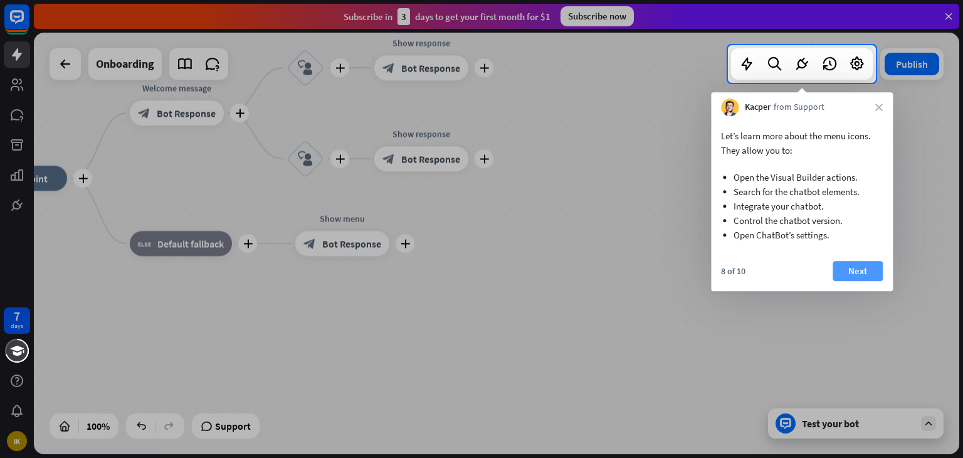 The image size is (963, 458). I want to click on i: close, so click(879, 107).